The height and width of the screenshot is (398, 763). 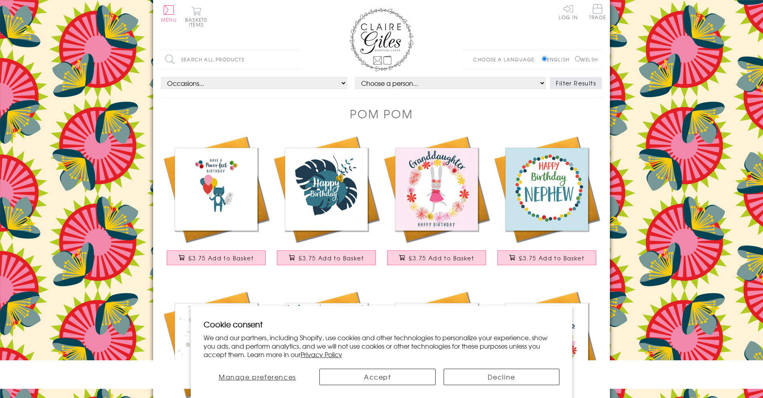 I want to click on button: Filter Results, so click(x=576, y=83).